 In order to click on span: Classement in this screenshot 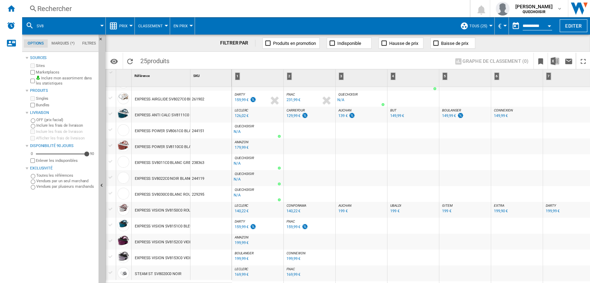, I will do `click(150, 26)`.